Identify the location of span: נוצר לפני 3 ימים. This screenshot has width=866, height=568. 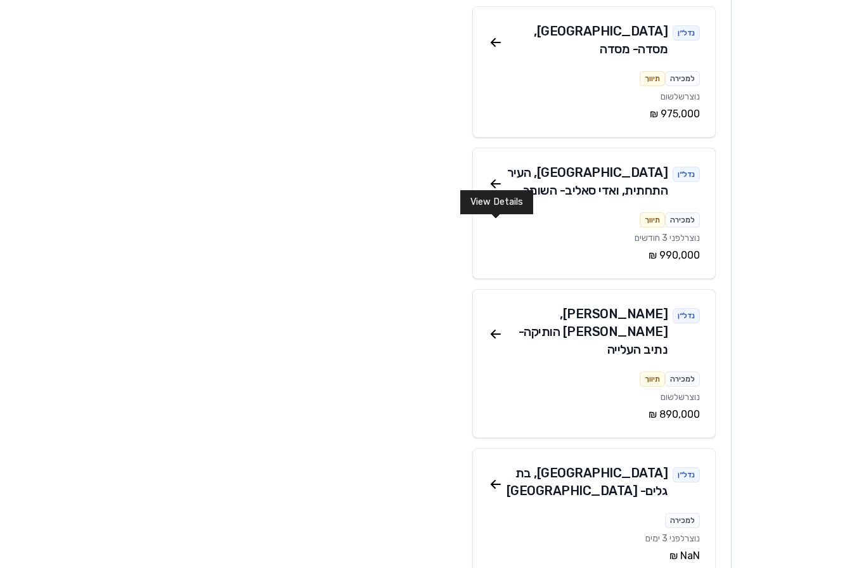
(672, 538).